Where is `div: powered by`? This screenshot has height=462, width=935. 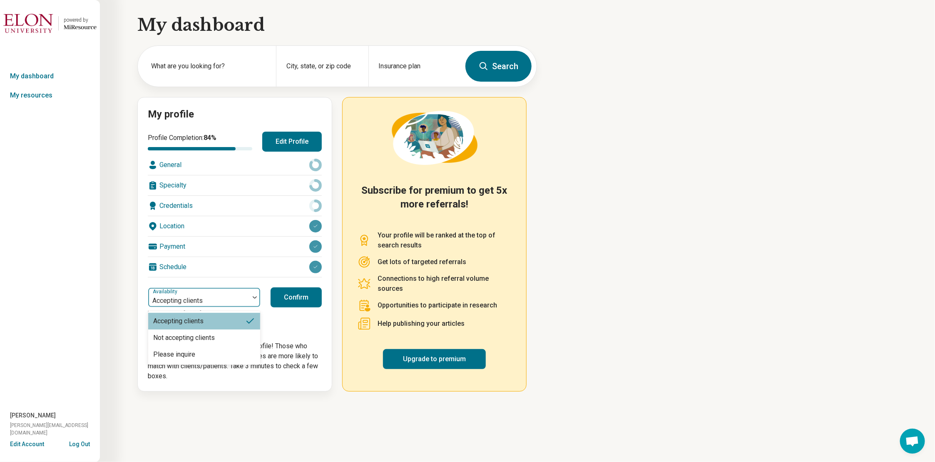
div: powered by is located at coordinates (80, 20).